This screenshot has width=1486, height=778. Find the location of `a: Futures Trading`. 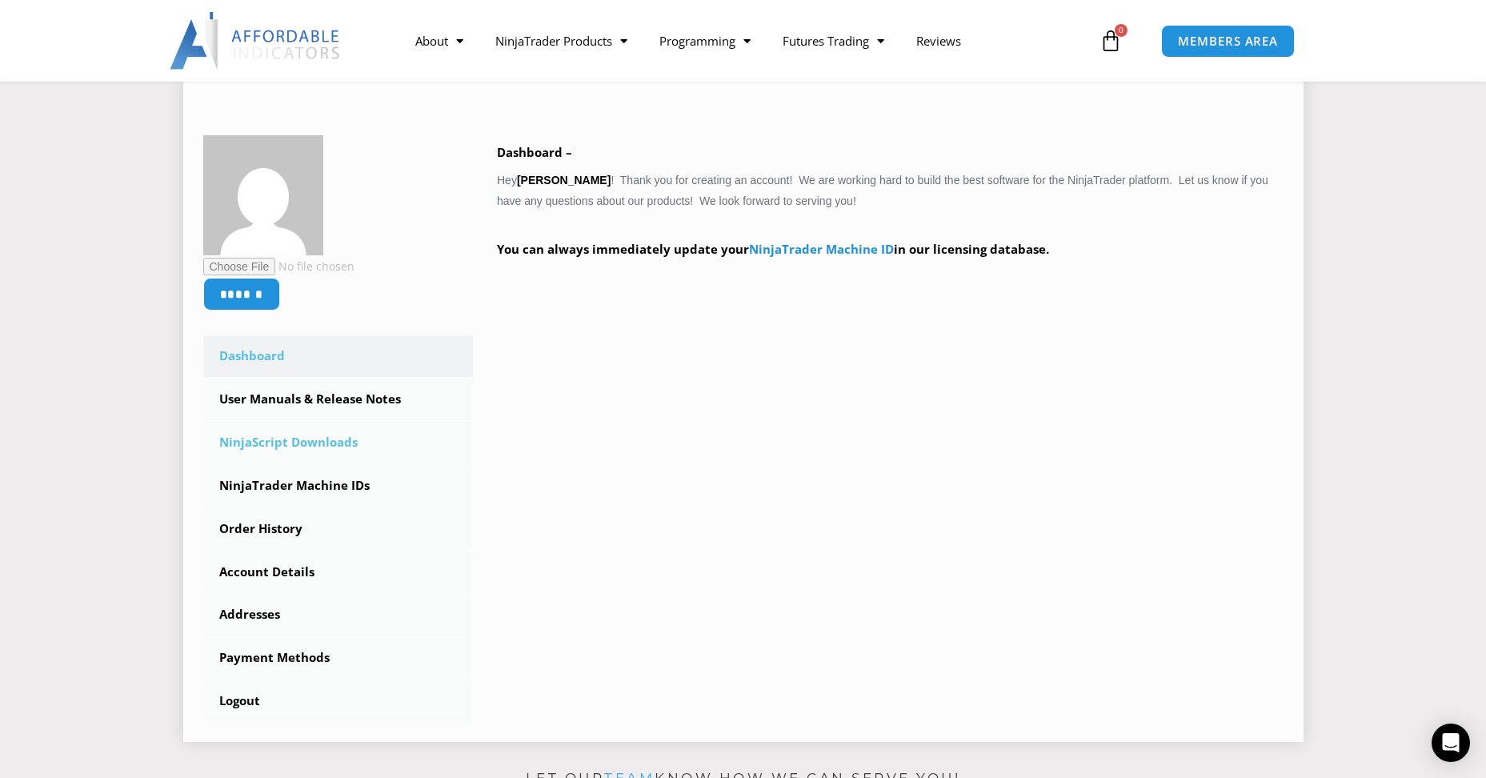

a: Futures Trading is located at coordinates (833, 41).